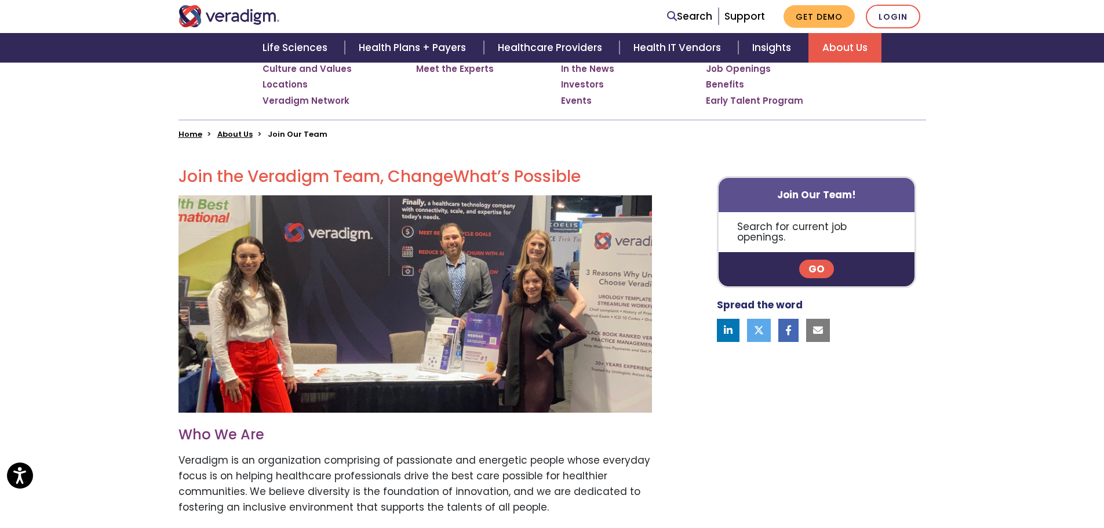 The height and width of the screenshot is (528, 1104). Describe the element at coordinates (415, 177) in the screenshot. I see `h2: Join the Veradigm Team, Change` at that location.